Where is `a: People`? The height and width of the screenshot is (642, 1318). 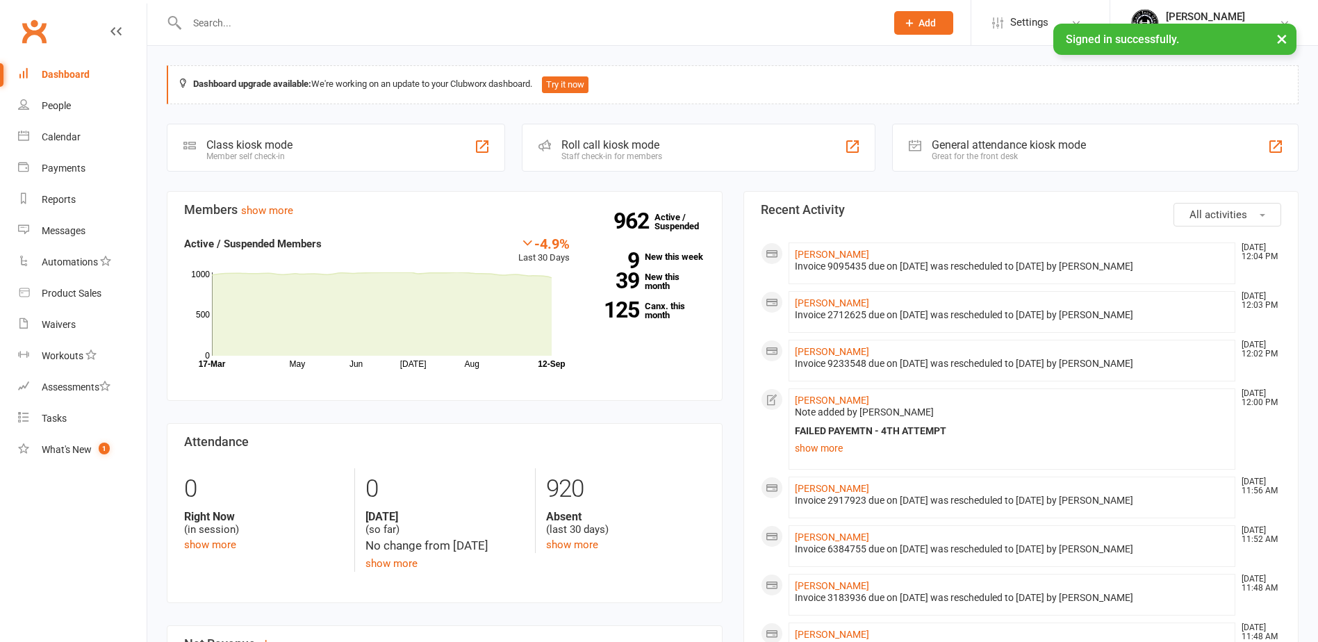 a: People is located at coordinates (82, 106).